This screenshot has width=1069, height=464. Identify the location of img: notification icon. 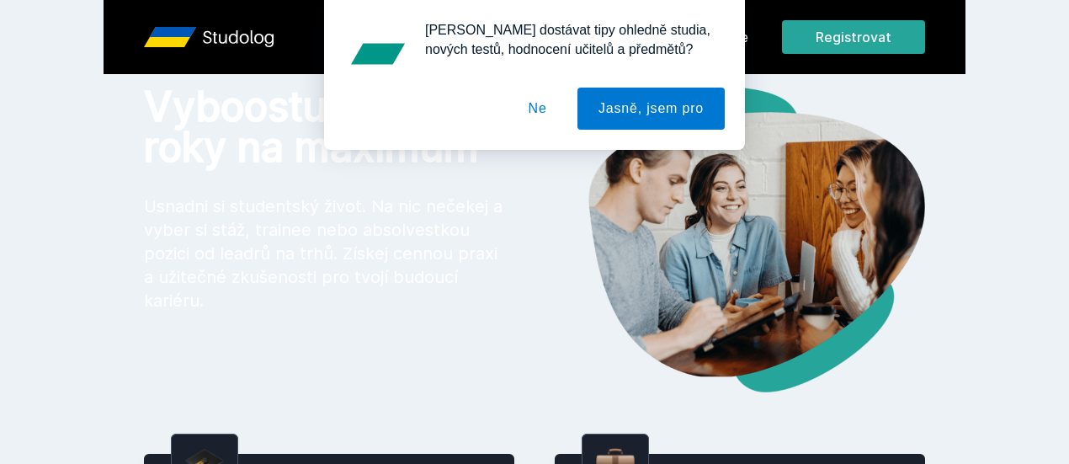
(378, 54).